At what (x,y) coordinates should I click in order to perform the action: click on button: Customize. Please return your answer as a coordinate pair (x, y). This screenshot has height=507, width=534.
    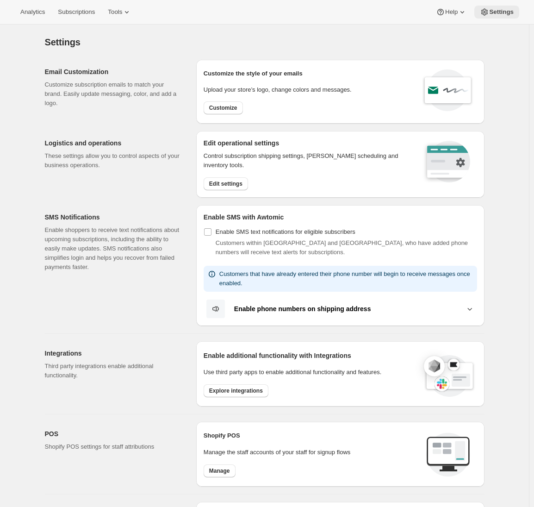
    Looking at the image, I should click on (223, 108).